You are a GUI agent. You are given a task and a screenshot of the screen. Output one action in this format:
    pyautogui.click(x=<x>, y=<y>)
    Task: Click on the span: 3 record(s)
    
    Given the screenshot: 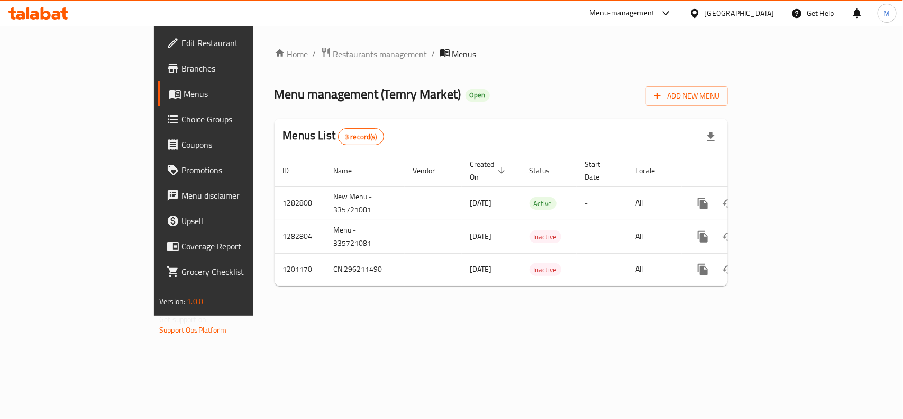 What is the action you would take?
    pyautogui.click(x=361, y=137)
    